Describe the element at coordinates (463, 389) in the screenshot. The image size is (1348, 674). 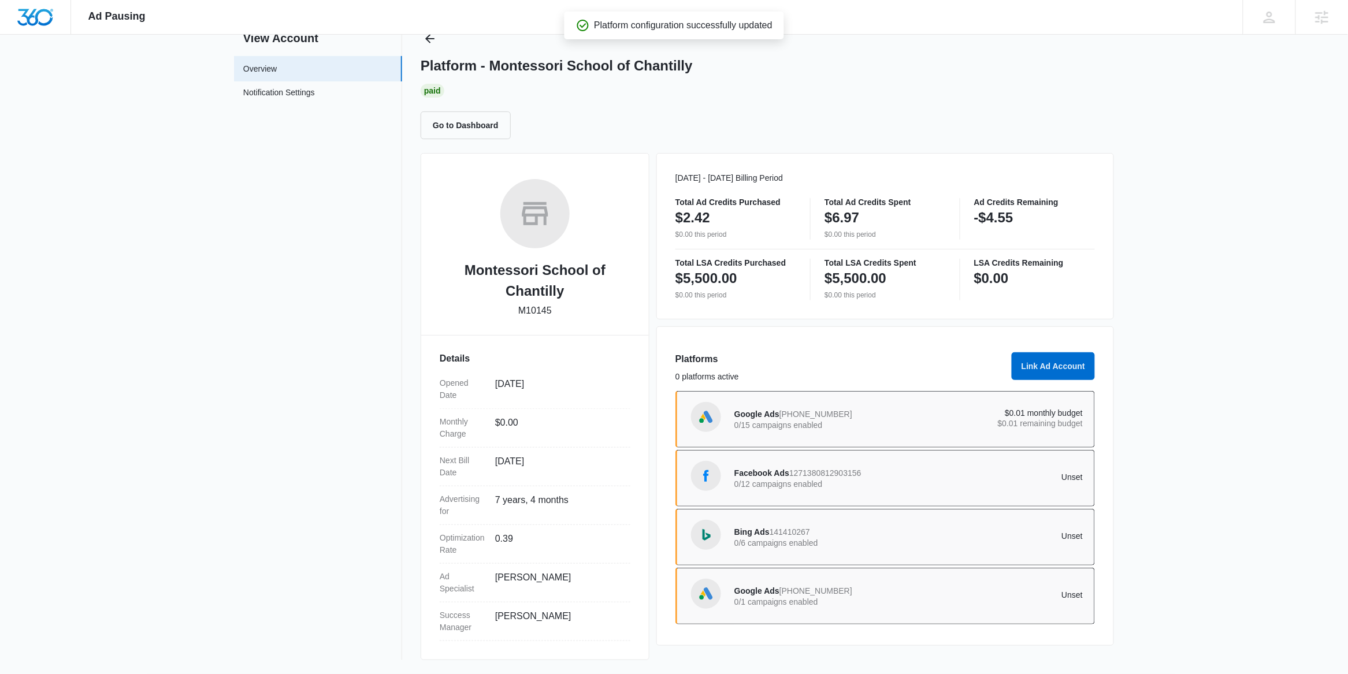
I see `dt: Opened Date` at that location.